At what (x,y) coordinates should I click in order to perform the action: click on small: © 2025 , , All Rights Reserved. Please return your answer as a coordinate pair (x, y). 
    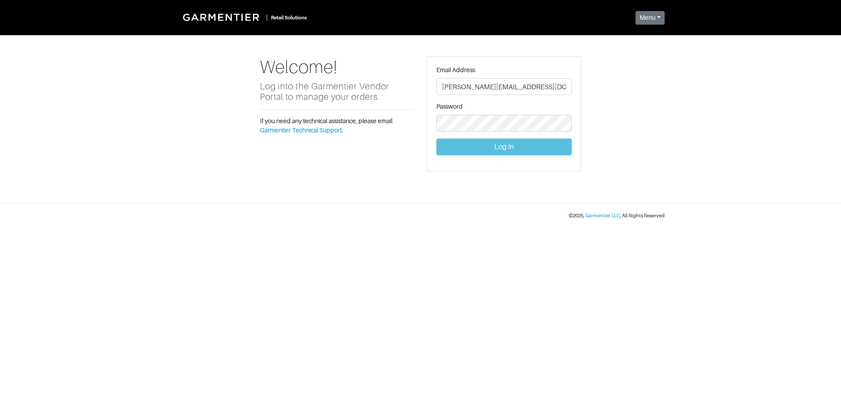
    Looking at the image, I should click on (617, 216).